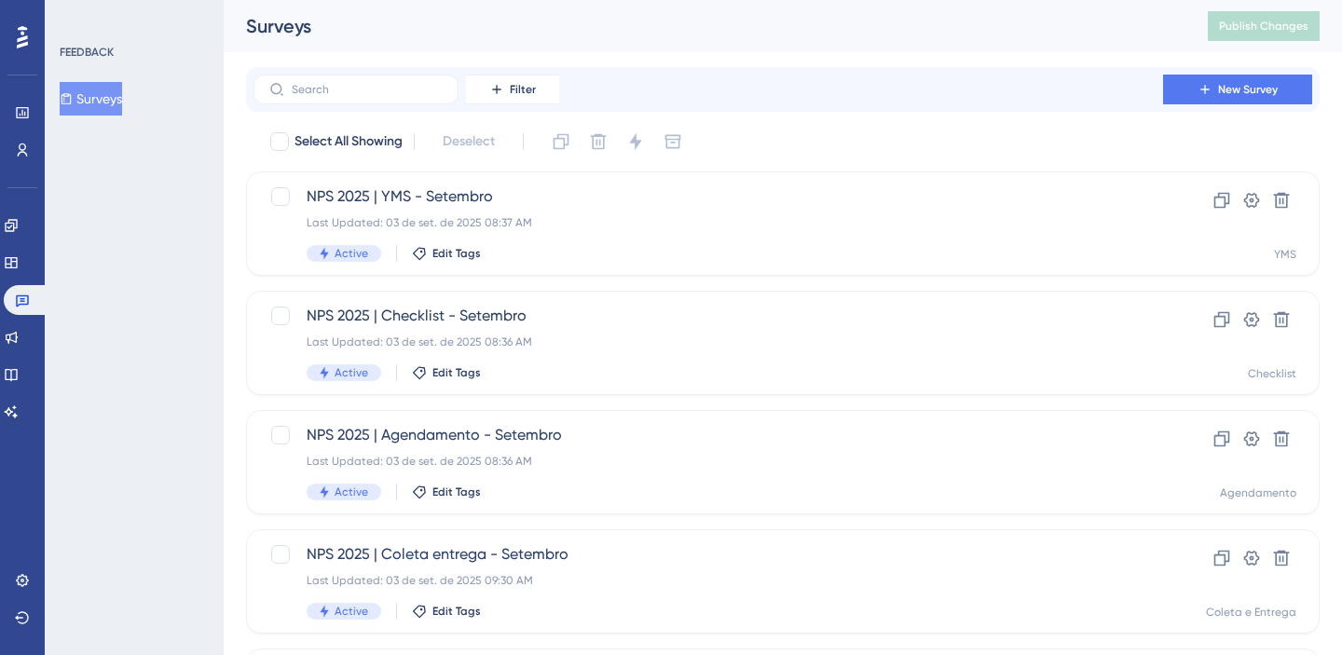 This screenshot has width=1342, height=655. Describe the element at coordinates (704, 26) in the screenshot. I see `div: Surveys` at that location.